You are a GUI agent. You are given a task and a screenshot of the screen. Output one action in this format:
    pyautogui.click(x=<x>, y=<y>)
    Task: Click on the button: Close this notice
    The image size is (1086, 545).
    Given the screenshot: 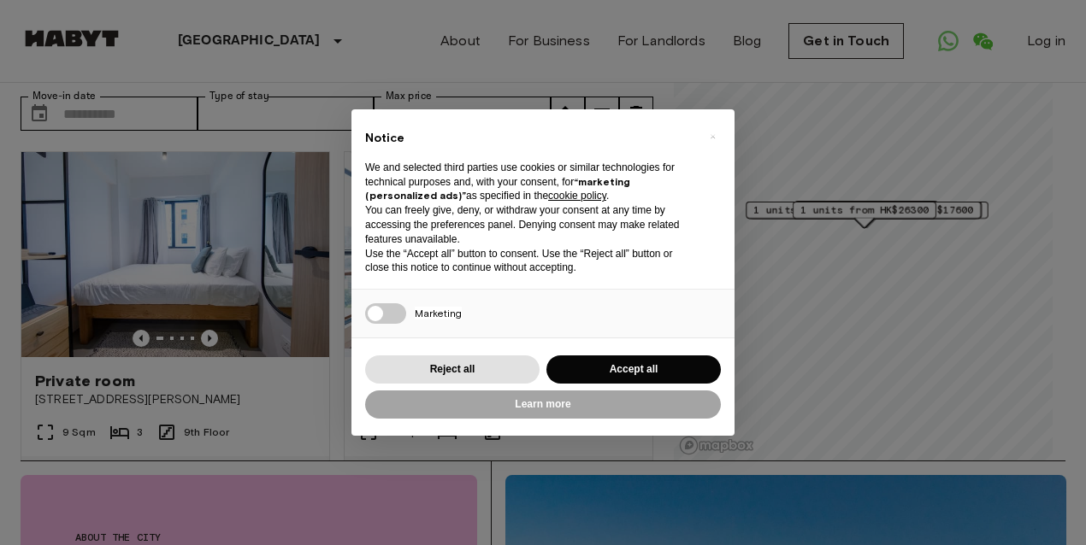 What is the action you would take?
    pyautogui.click(x=712, y=137)
    